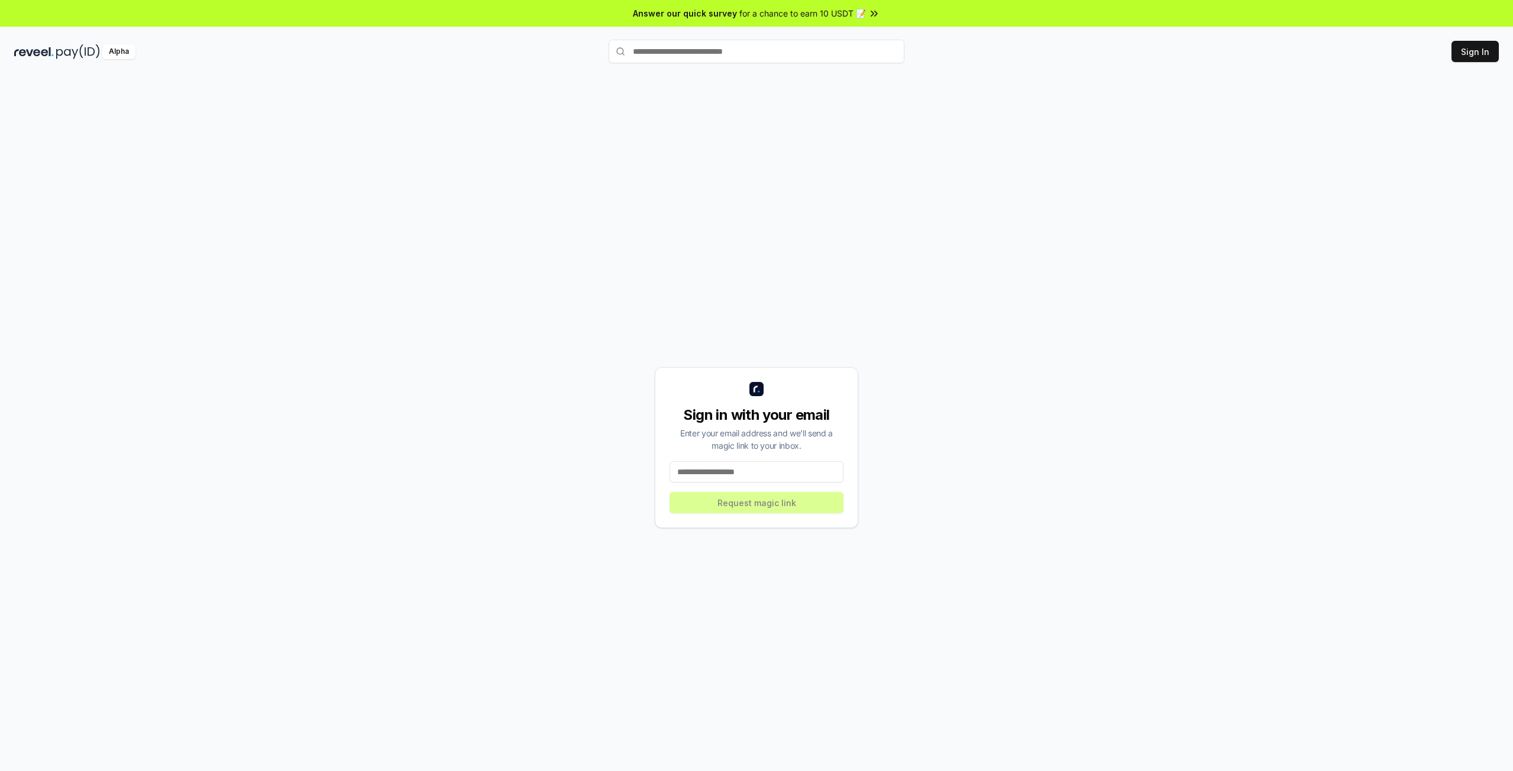 The height and width of the screenshot is (771, 1513). I want to click on span: for a chance to earn 10 USDT 📝, so click(802, 13).